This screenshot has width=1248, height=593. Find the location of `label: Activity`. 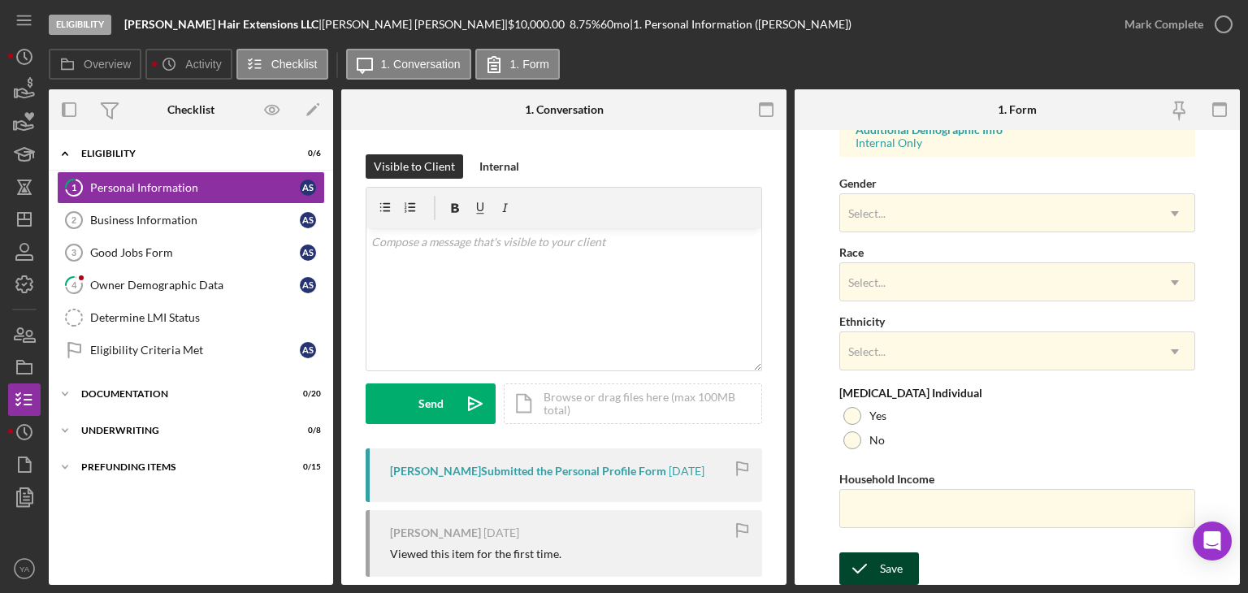

label: Activity is located at coordinates (203, 64).